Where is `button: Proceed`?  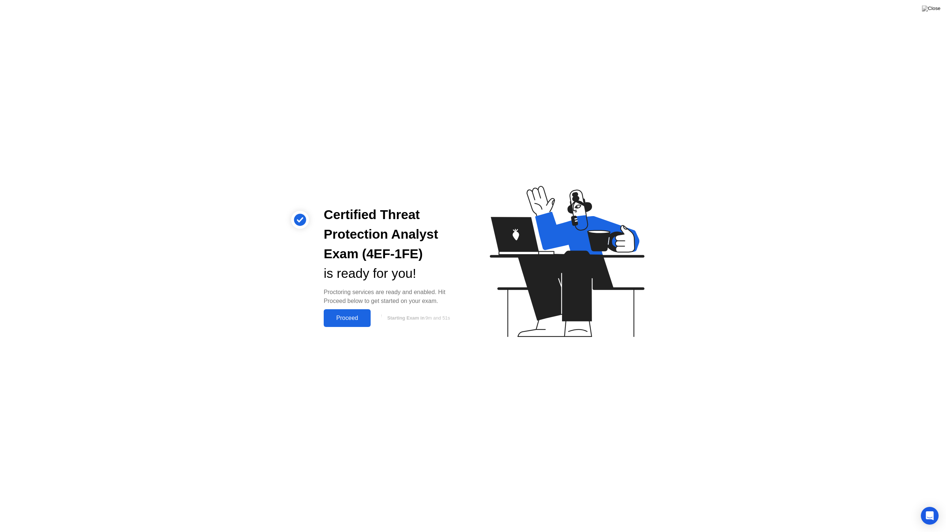 button: Proceed is located at coordinates (347, 318).